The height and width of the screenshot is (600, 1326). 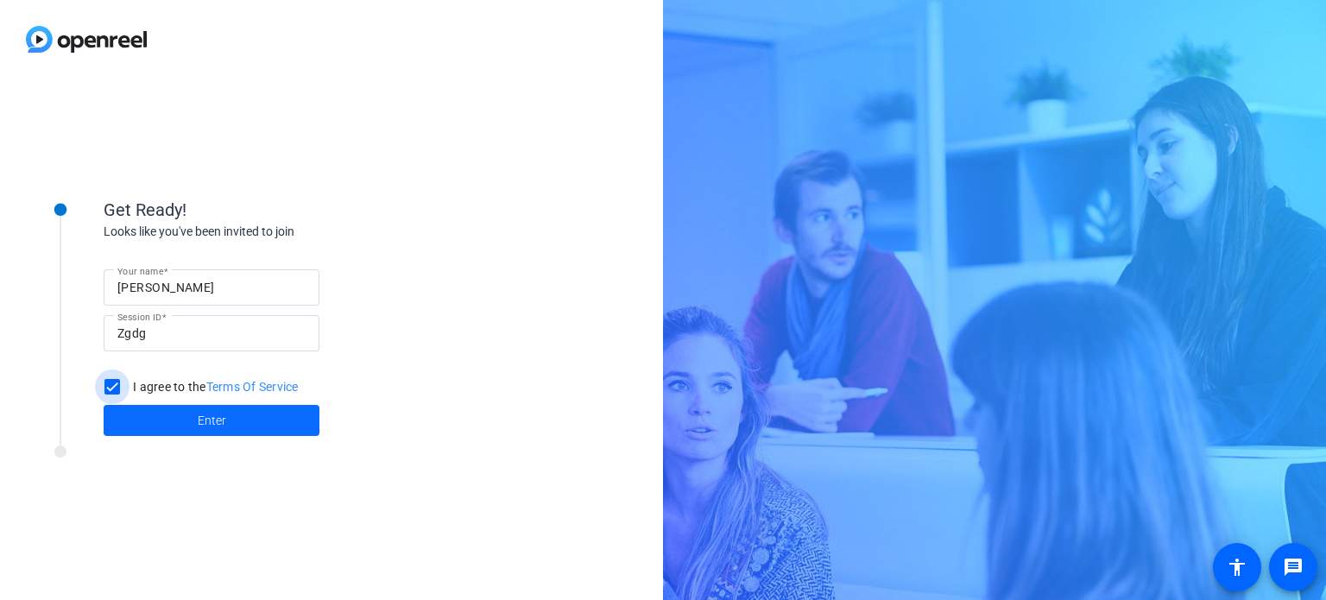 I want to click on div: Get Ready!, so click(x=276, y=210).